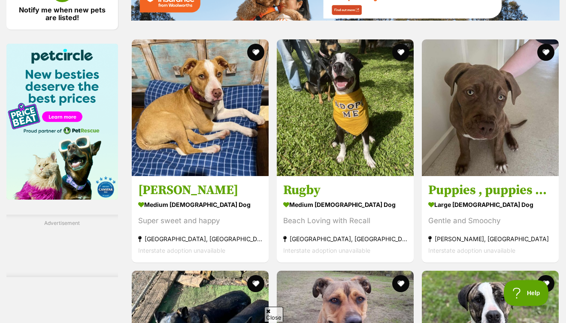 The image size is (566, 323). What do you see at coordinates (274, 314) in the screenshot?
I see `span: Close` at bounding box center [274, 314].